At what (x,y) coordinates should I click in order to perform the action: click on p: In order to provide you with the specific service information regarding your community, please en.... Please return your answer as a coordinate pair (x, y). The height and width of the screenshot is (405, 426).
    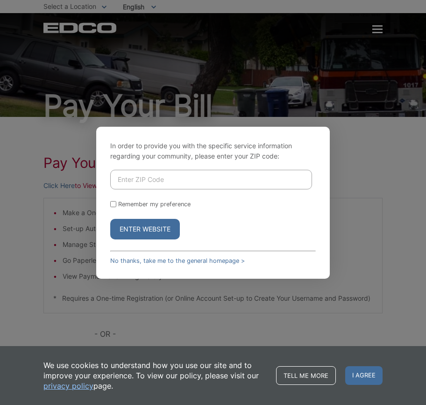
    Looking at the image, I should click on (213, 151).